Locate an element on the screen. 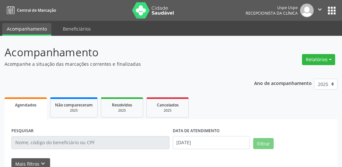  span: Resolvidos is located at coordinates (122, 105).